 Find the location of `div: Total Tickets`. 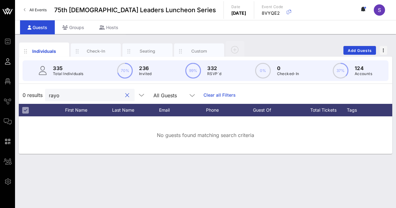

div: Total Tickets is located at coordinates (323, 110).